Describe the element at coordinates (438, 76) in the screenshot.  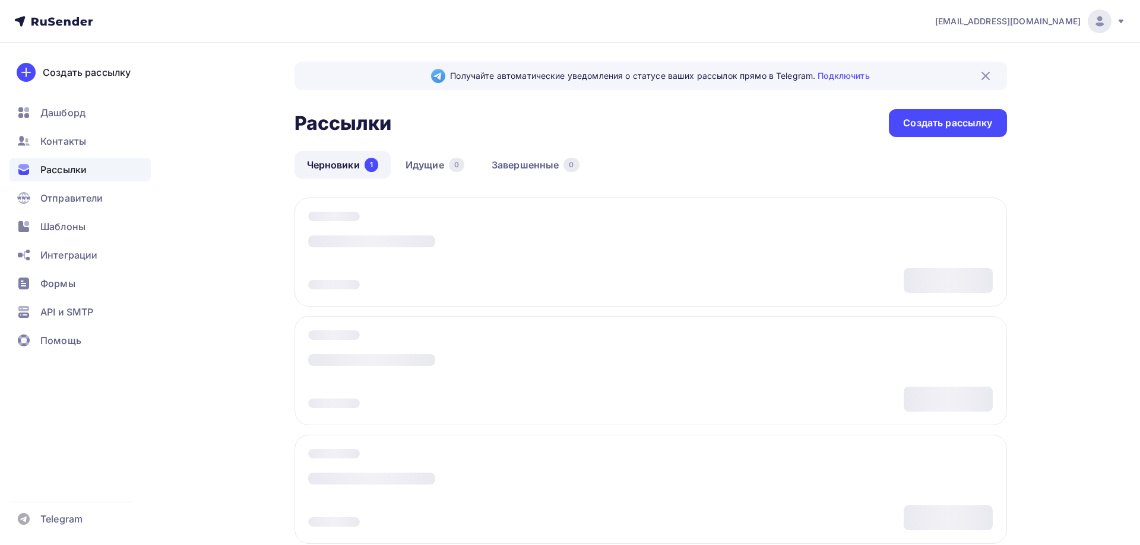
I see `img: Telegram` at that location.